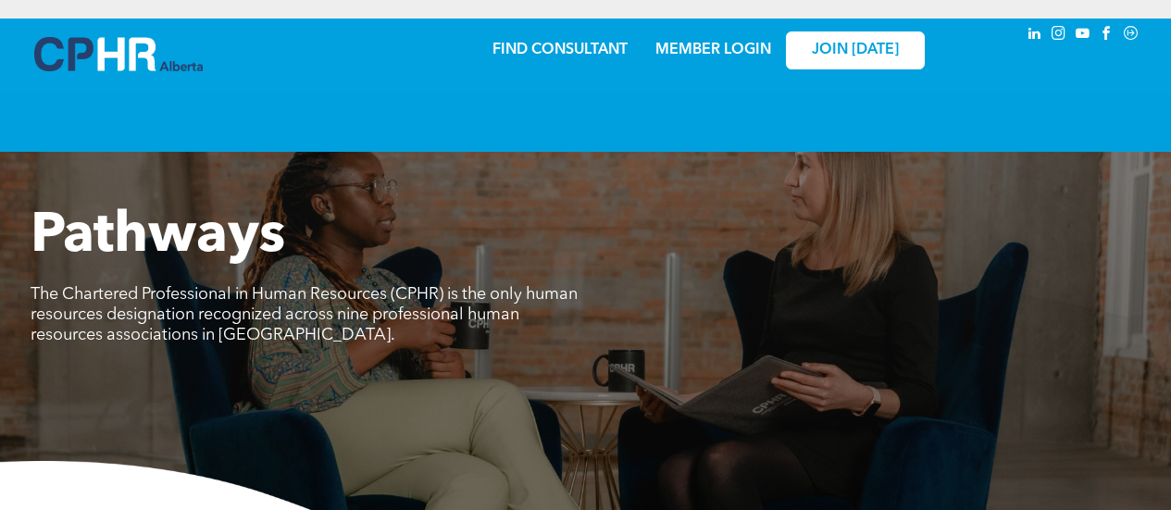 The height and width of the screenshot is (510, 1171). I want to click on img: A blue and white logo for cp alberta, so click(118, 54).